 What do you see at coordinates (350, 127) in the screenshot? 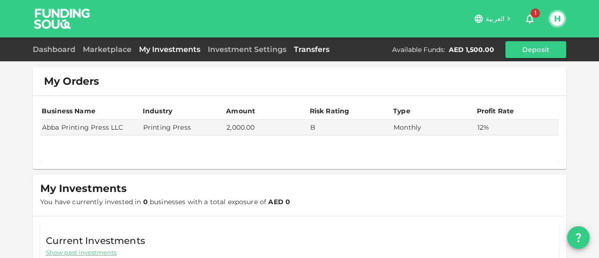
I see `td: B` at bounding box center [350, 127].